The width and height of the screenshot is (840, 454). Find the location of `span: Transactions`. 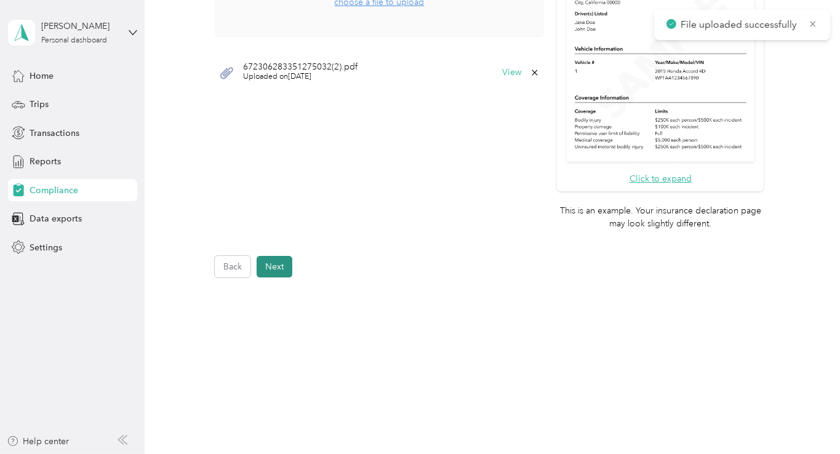

span: Transactions is located at coordinates (54, 133).